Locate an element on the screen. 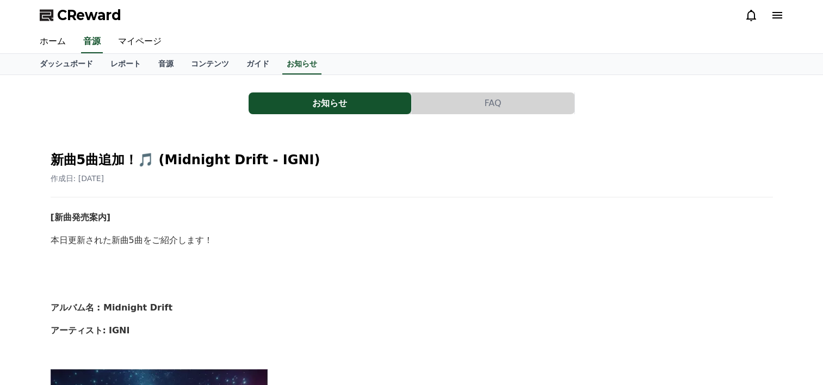 The height and width of the screenshot is (385, 823). strong: アーティスト: is located at coordinates (78, 330).